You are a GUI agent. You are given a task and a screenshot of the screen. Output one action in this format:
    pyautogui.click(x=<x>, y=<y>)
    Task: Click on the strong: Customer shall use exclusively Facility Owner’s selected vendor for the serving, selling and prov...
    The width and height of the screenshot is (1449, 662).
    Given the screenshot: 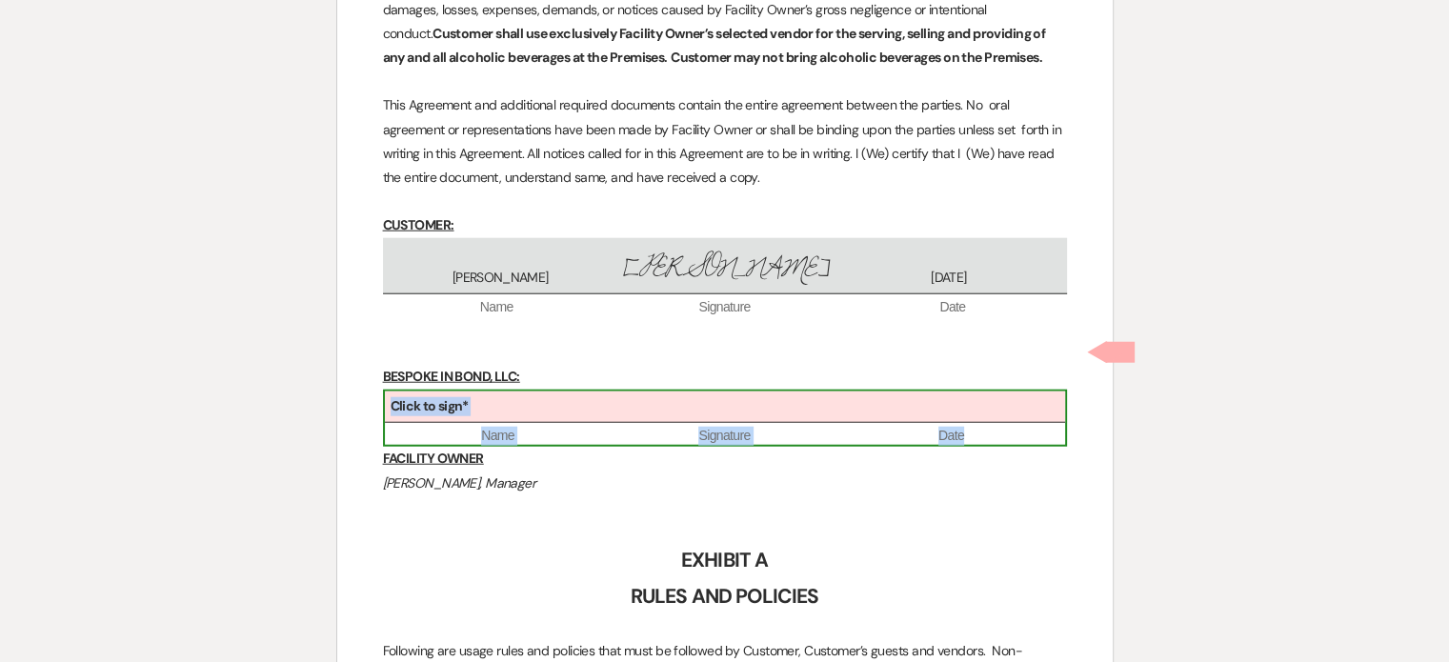 What is the action you would take?
    pyautogui.click(x=716, y=45)
    